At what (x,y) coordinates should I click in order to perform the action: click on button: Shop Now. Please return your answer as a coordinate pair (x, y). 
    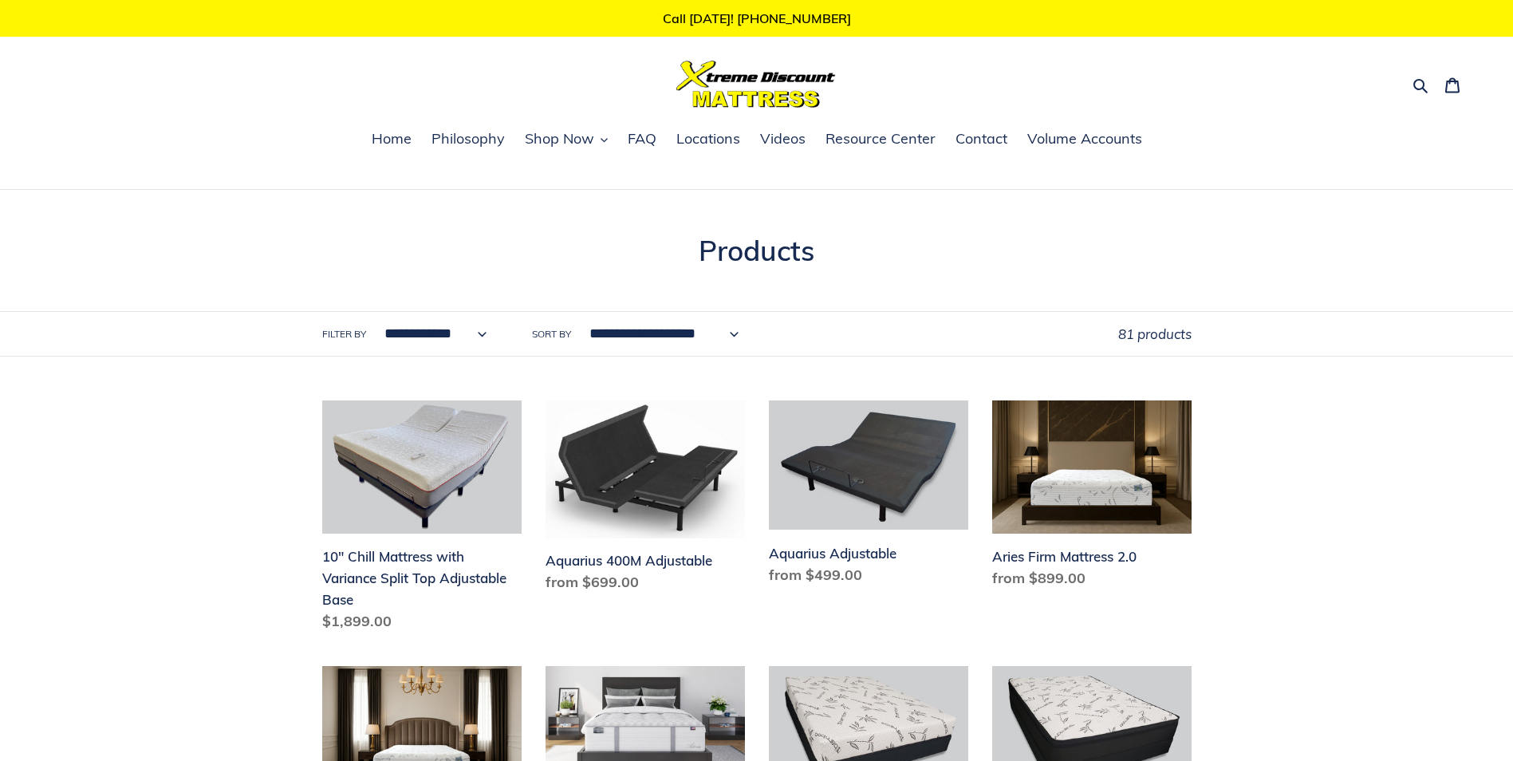
    Looking at the image, I should click on (566, 140).